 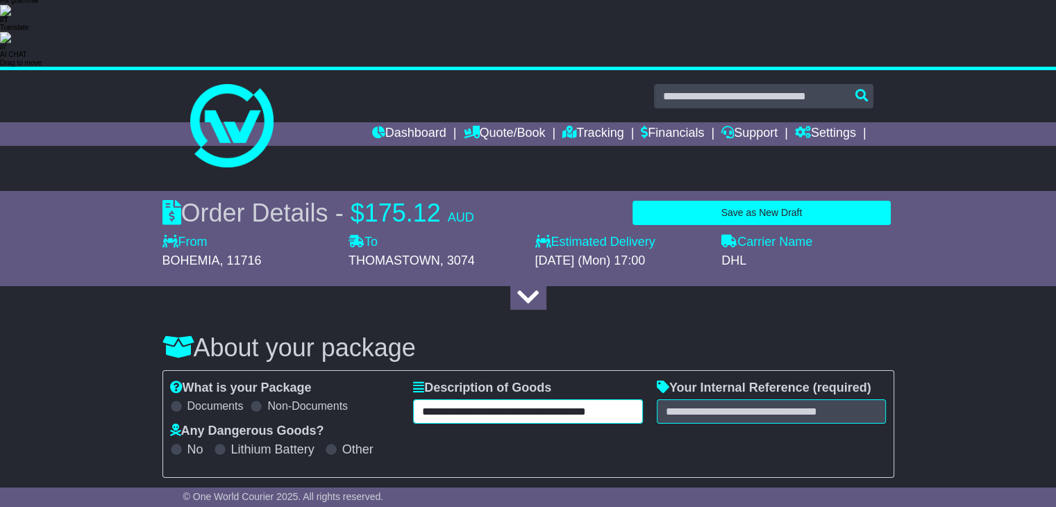 I want to click on a: Tracking, so click(x=593, y=134).